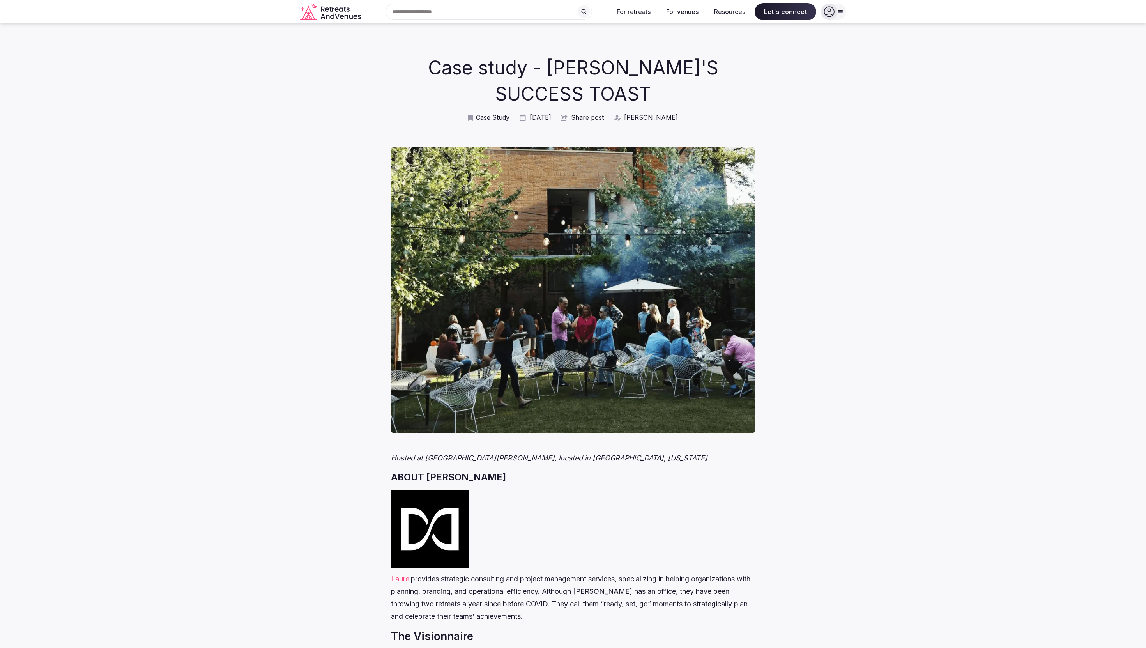  I want to click on button: For venues, so click(682, 12).